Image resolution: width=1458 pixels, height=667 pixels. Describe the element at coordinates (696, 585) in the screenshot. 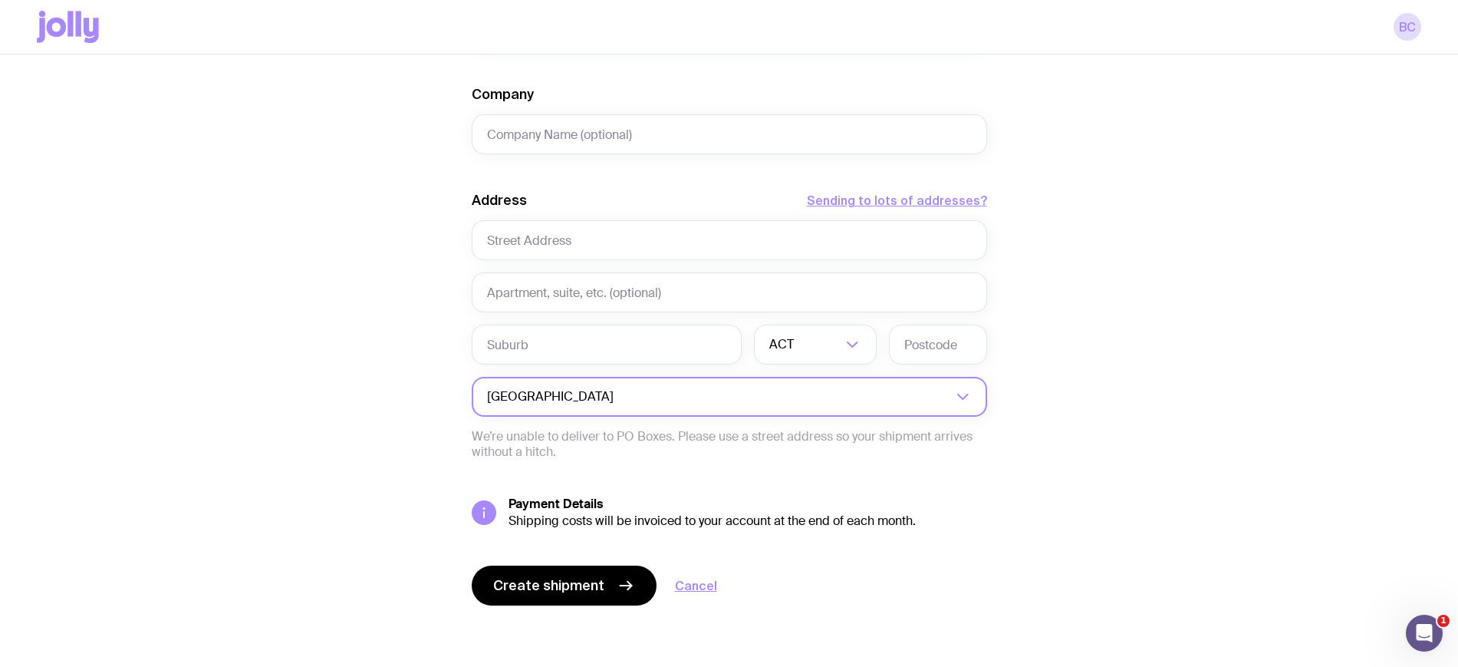

I see `a: Cancel` at that location.